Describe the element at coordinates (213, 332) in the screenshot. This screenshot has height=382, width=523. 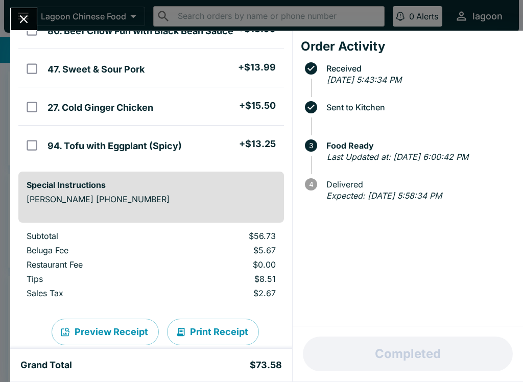
I see `button: Print Receipt` at that location.